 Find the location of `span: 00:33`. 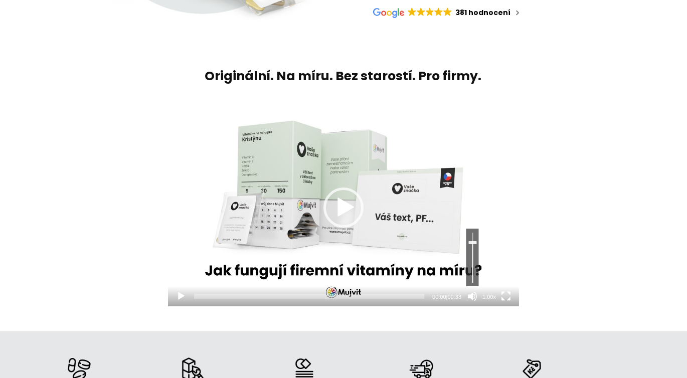

span: 00:33 is located at coordinates (454, 297).